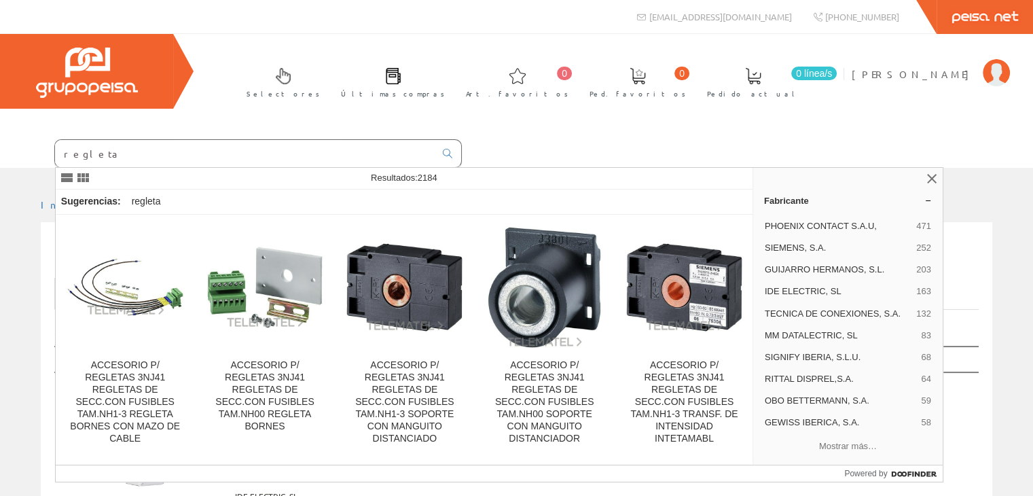 Image resolution: width=1033 pixels, height=496 pixels. Describe the element at coordinates (125, 287) in the screenshot. I see `img: ACCESORIO P/ REGLETAS 3NJ41 REGLETAS DE SECC.CON FUSIBLES TAM.NH1-3 REGLETA BORNES CON MAZO DE CABLE` at that location.